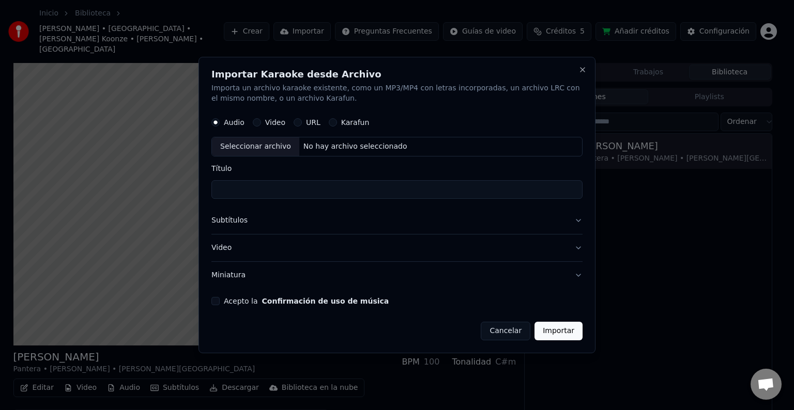 The width and height of the screenshot is (794, 410). I want to click on button: Importar, so click(558, 331).